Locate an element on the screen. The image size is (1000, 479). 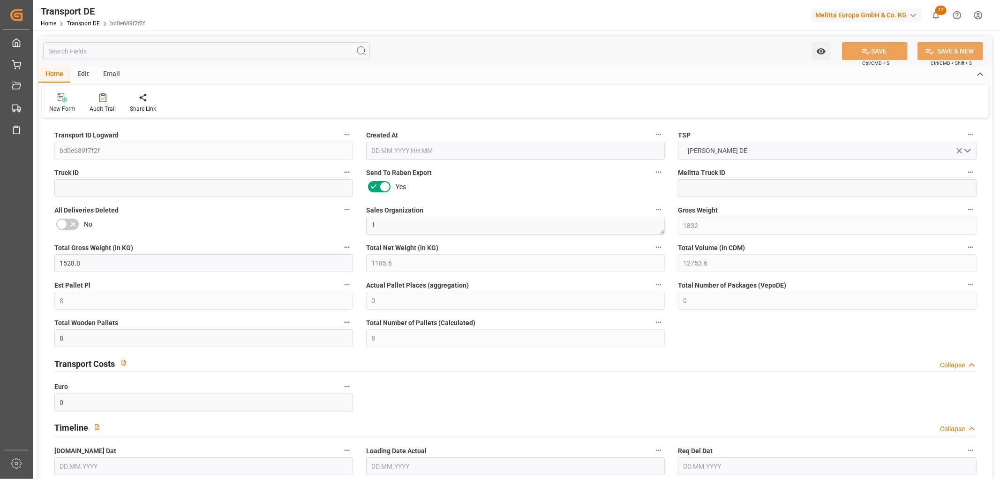
button: Total Gross Weight (in KG) is located at coordinates (347, 247).